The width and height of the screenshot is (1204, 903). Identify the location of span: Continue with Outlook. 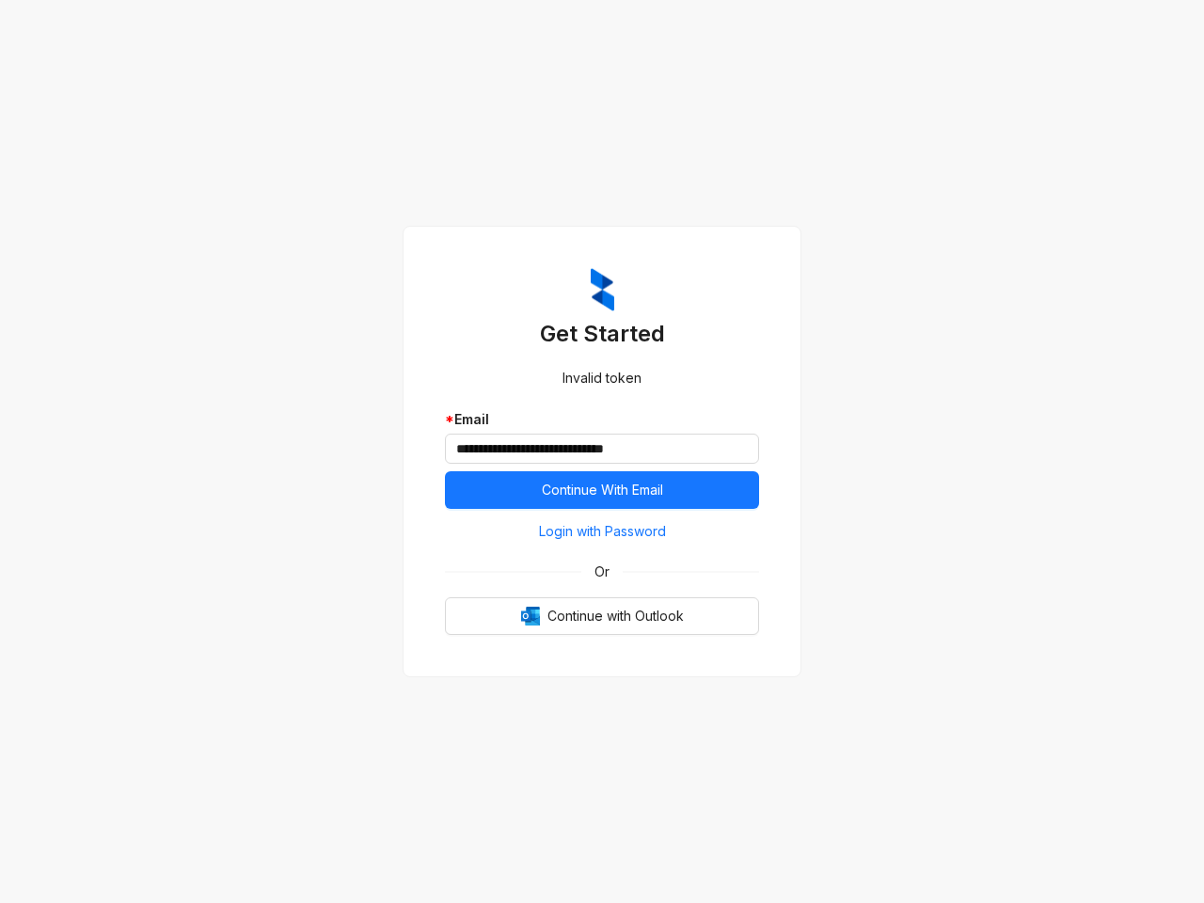
(615, 616).